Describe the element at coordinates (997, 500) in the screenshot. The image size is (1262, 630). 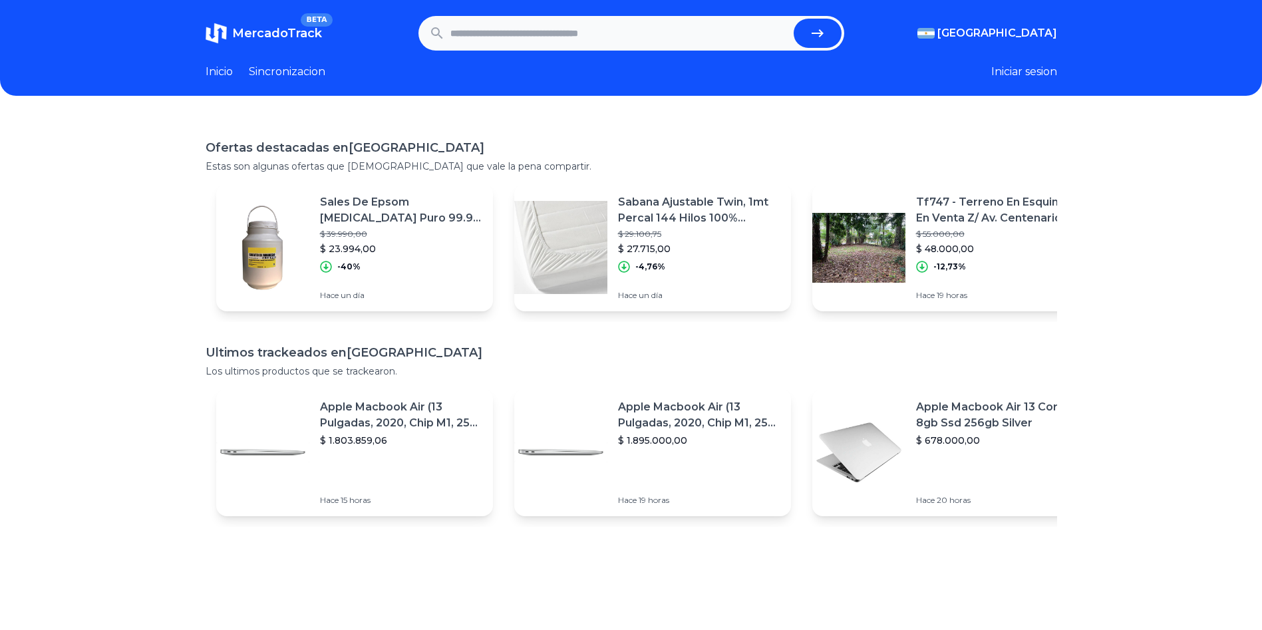
I see `p: Hace 20 horas` at that location.